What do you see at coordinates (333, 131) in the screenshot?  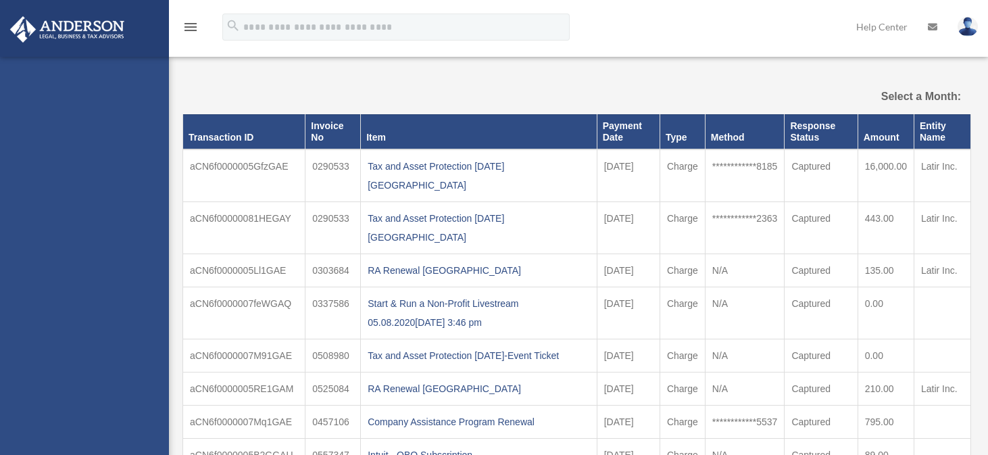 I see `th: Invoice No` at bounding box center [333, 131].